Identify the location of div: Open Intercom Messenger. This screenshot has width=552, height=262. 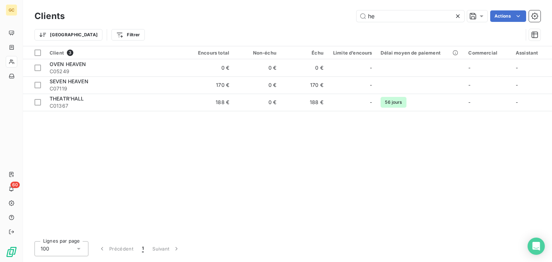
(536, 246).